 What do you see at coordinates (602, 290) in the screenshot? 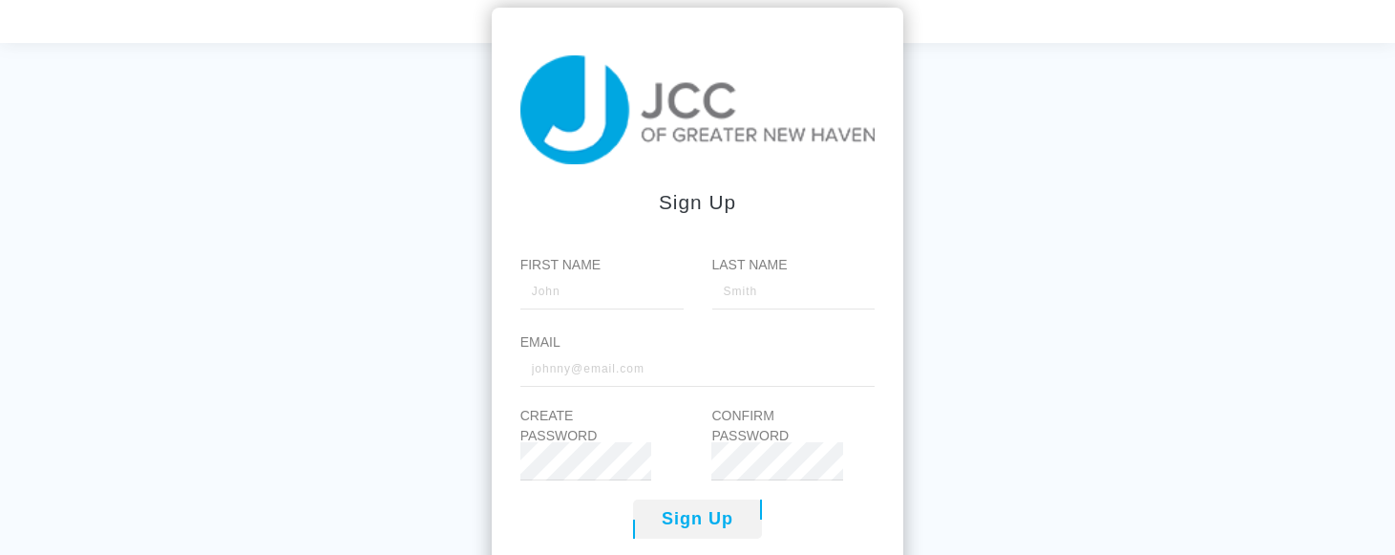
I see `input: John` at bounding box center [602, 290].